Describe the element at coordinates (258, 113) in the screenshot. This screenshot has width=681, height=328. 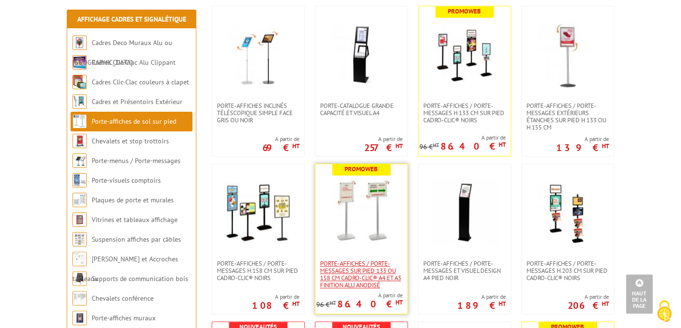
I see `span: Porte-affiches inclinés téléscopique simple face gris ou noir` at that location.